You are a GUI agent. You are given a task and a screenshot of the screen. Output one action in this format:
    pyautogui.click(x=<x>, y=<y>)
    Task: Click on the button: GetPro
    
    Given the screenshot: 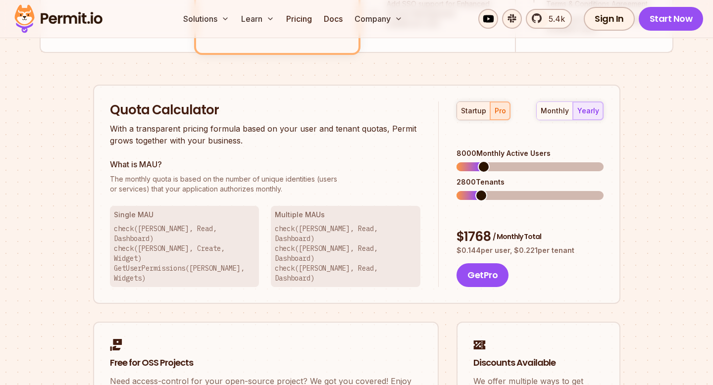 What is the action you would take?
    pyautogui.click(x=482, y=275)
    